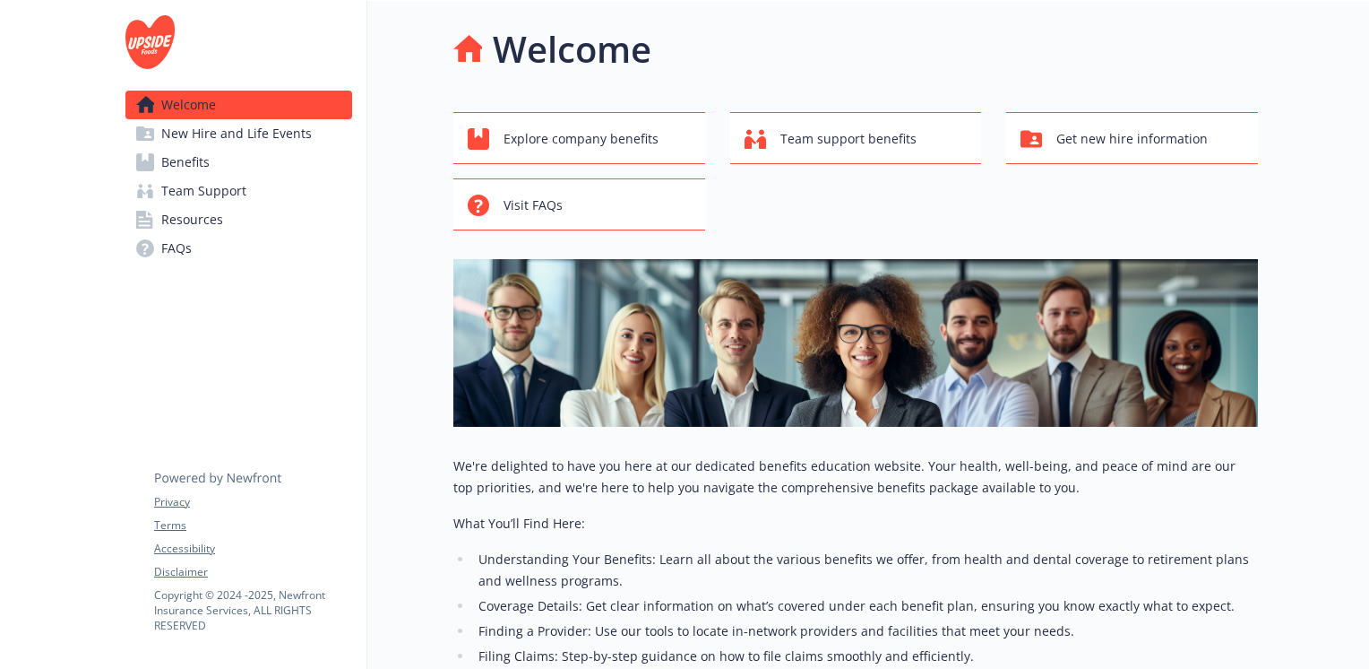 Image resolution: width=1369 pixels, height=669 pixels. What do you see at coordinates (533, 205) in the screenshot?
I see `span: Visit FAQs` at bounding box center [533, 205].